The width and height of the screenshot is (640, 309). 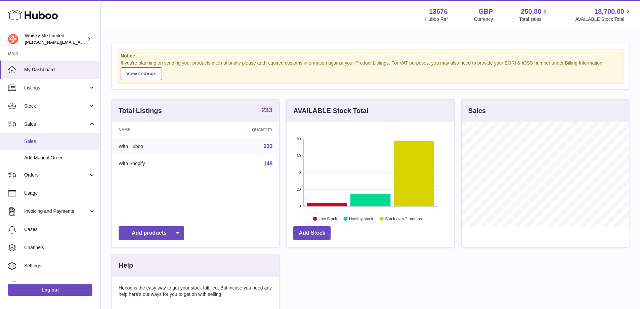 I want to click on div: If you're planning on sending your products internationally please add required customs informati..., so click(x=370, y=70).